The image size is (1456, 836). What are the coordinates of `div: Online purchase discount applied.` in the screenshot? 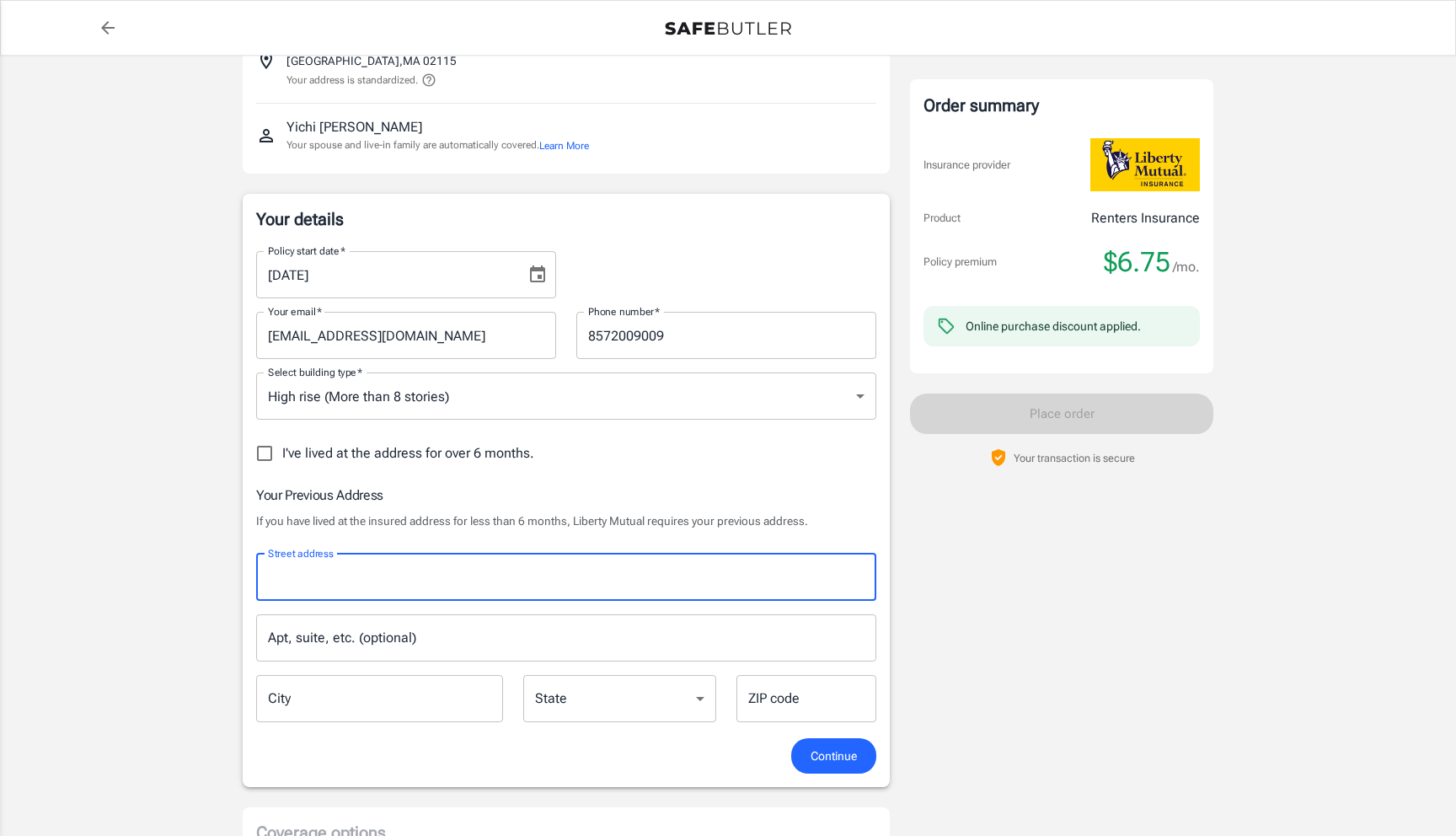 It's located at (1053, 326).